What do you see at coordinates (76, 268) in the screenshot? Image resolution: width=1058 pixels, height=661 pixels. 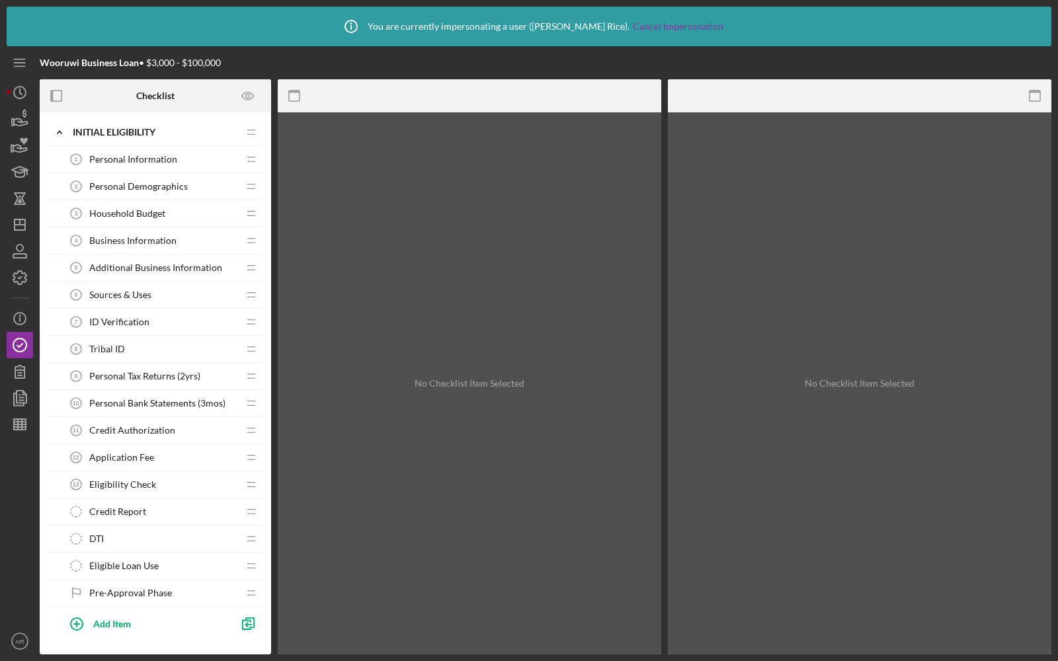 I see `tspan: 5` at bounding box center [76, 268].